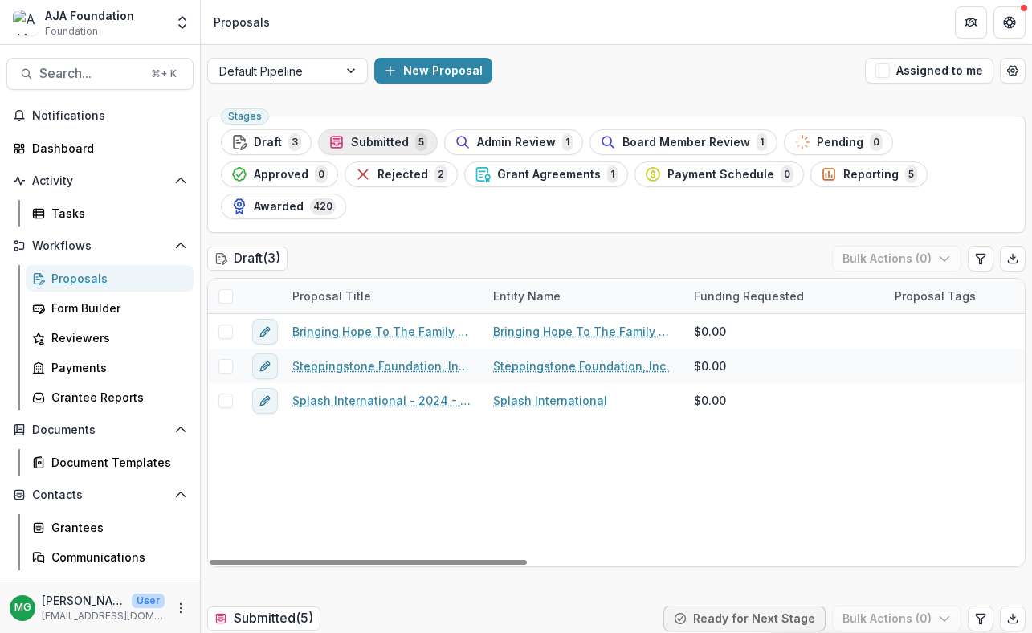 Image resolution: width=1032 pixels, height=633 pixels. Describe the element at coordinates (281, 174) in the screenshot. I see `span: Approved` at that location.